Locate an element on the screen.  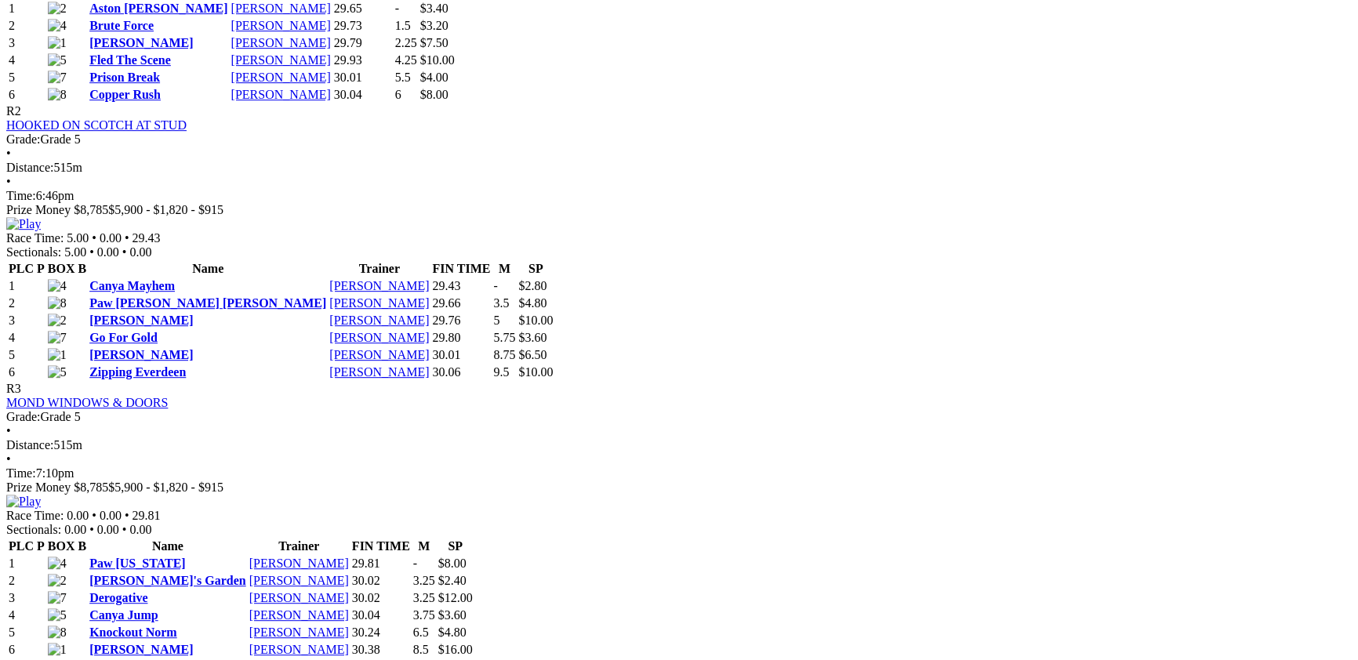
span: R2 is located at coordinates (13, 111).